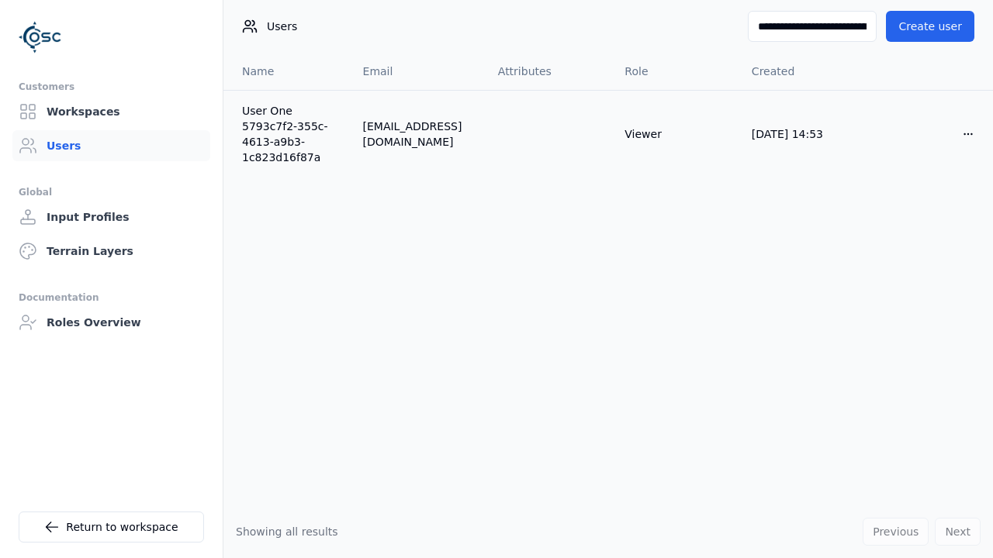  I want to click on a: Roles Overview, so click(111, 323).